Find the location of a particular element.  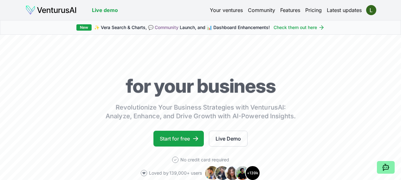

a: Your ventures is located at coordinates (226, 10).